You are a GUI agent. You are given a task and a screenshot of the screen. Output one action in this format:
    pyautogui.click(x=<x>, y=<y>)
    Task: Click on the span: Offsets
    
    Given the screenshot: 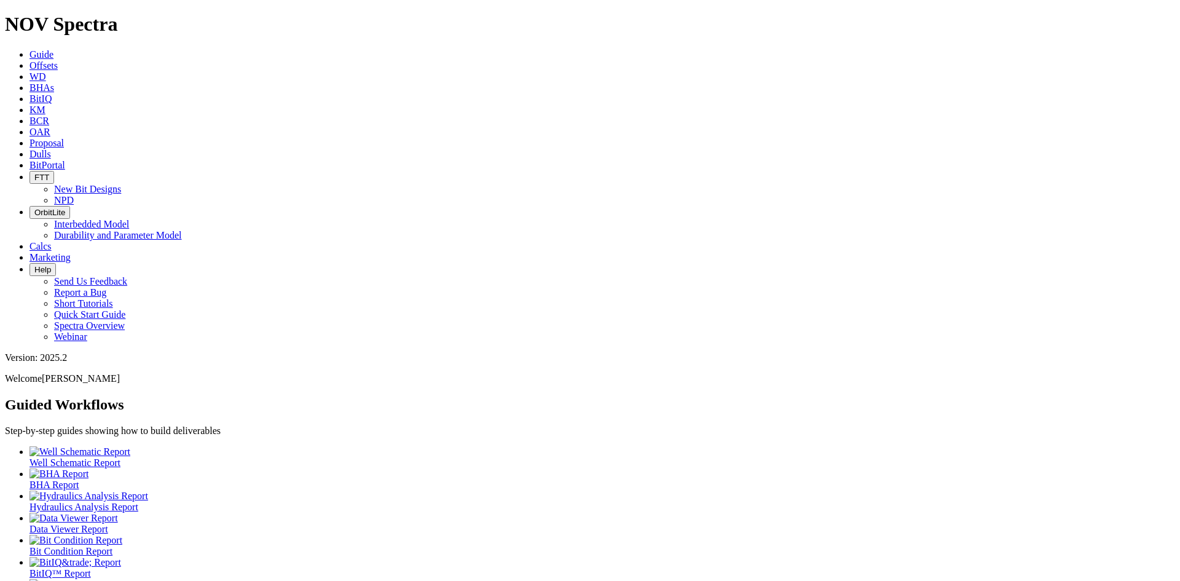 What is the action you would take?
    pyautogui.click(x=44, y=65)
    